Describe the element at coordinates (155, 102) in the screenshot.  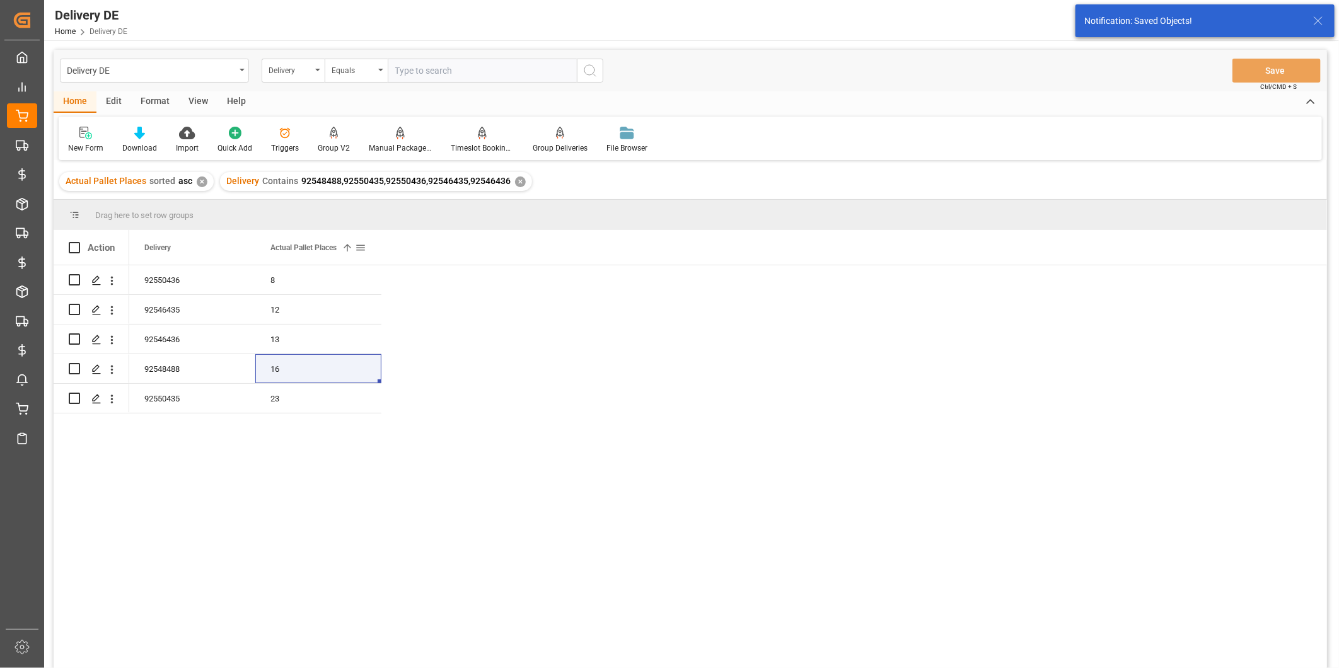
I see `div: Format` at that location.